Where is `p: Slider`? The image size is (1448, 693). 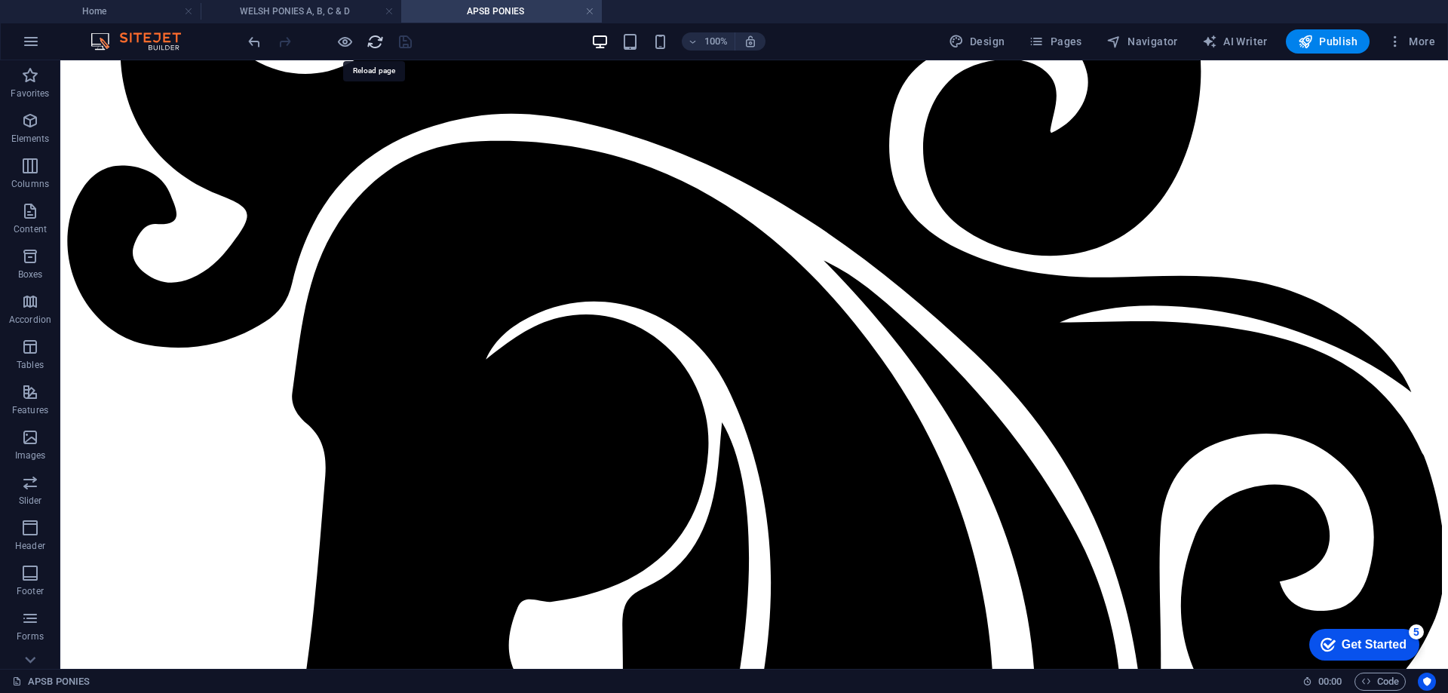 p: Slider is located at coordinates (30, 501).